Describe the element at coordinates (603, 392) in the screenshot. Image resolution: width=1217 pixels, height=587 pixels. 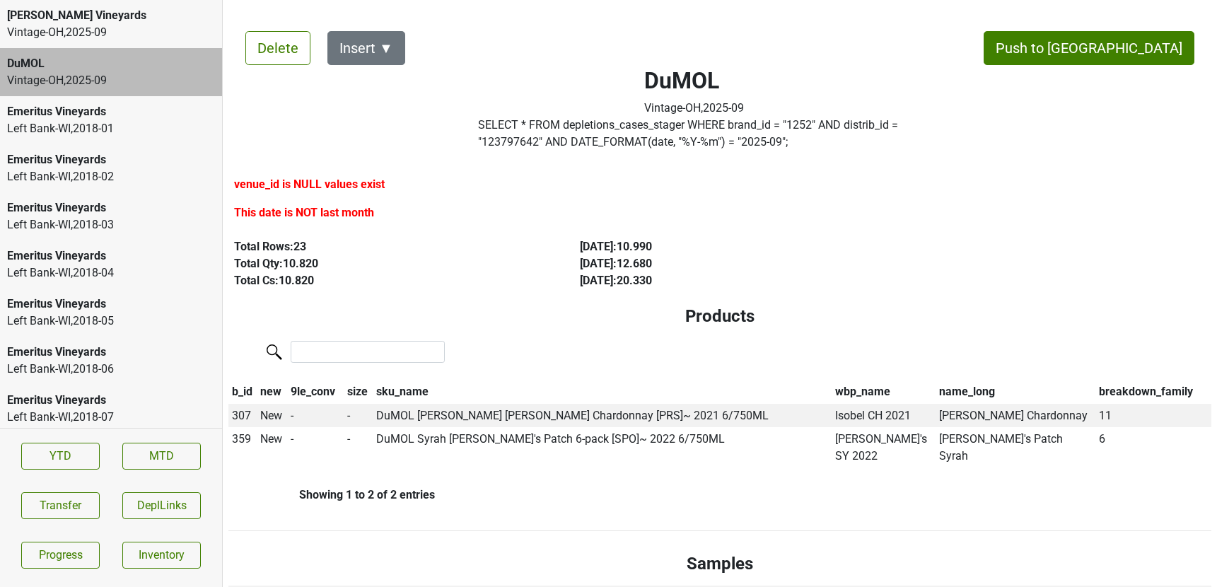
I see `th: sku_name: activate to sort column ascending` at that location.